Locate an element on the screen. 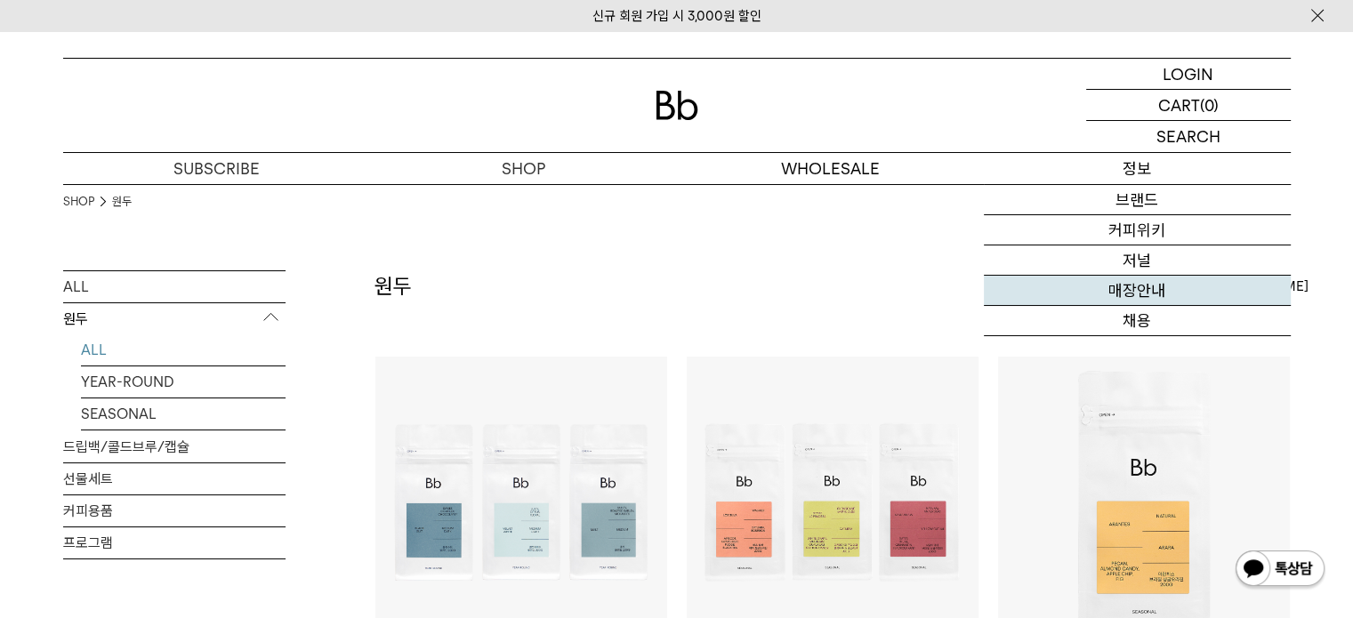 Image resolution: width=1353 pixels, height=618 pixels. a: 저널 is located at coordinates (1137, 261).